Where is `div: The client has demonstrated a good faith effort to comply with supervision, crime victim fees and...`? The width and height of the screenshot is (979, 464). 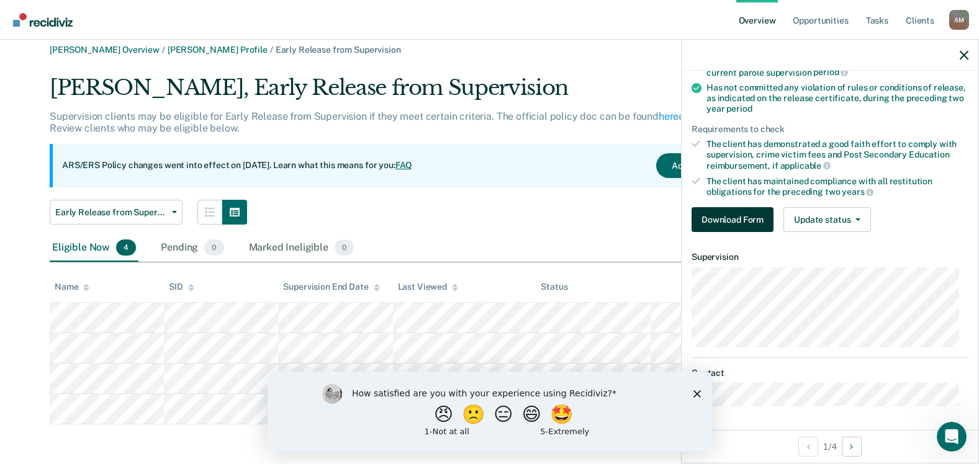
div: The client has demonstrated a good faith effort to comply with supervision, crime victim fees and... is located at coordinates (838, 155).